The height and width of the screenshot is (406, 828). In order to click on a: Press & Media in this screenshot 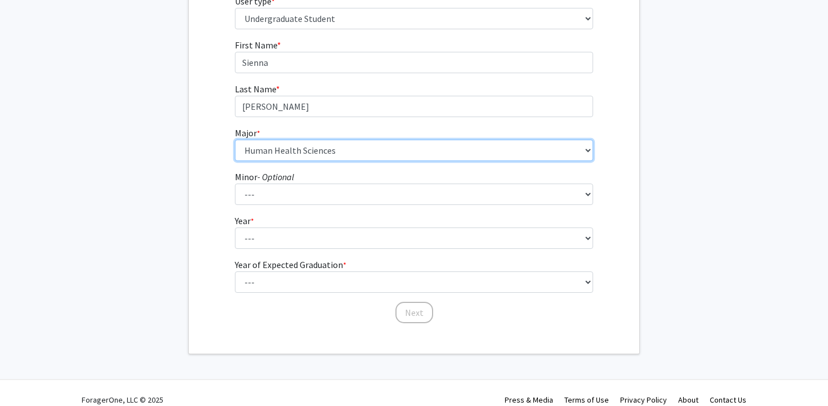, I will do `click(529, 400)`.